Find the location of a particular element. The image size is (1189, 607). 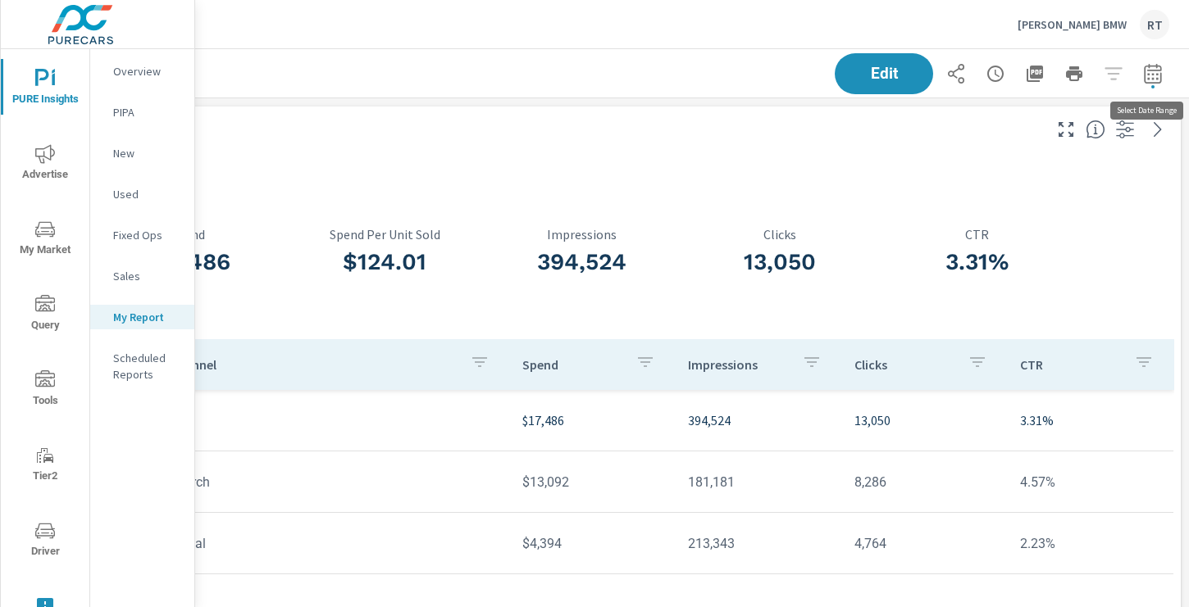

p: 3.31% is located at coordinates (1089, 421).